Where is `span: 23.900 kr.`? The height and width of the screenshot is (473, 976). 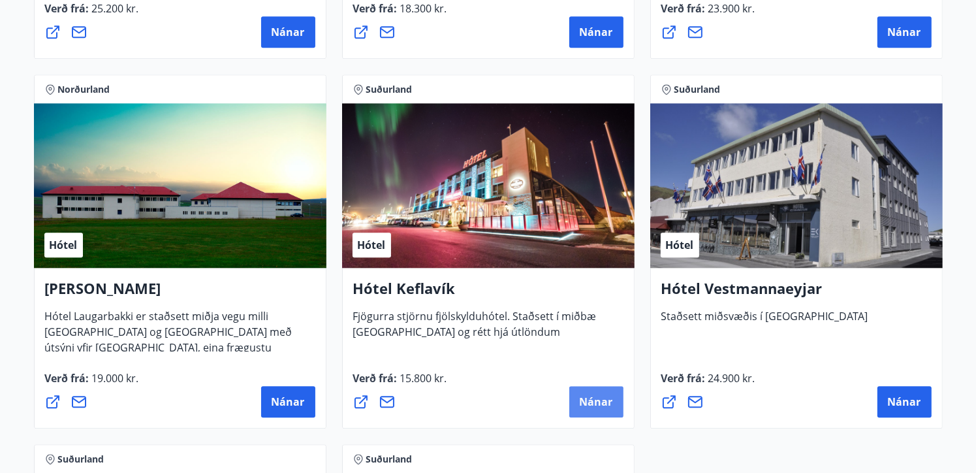 span: 23.900 kr. is located at coordinates (731, 8).